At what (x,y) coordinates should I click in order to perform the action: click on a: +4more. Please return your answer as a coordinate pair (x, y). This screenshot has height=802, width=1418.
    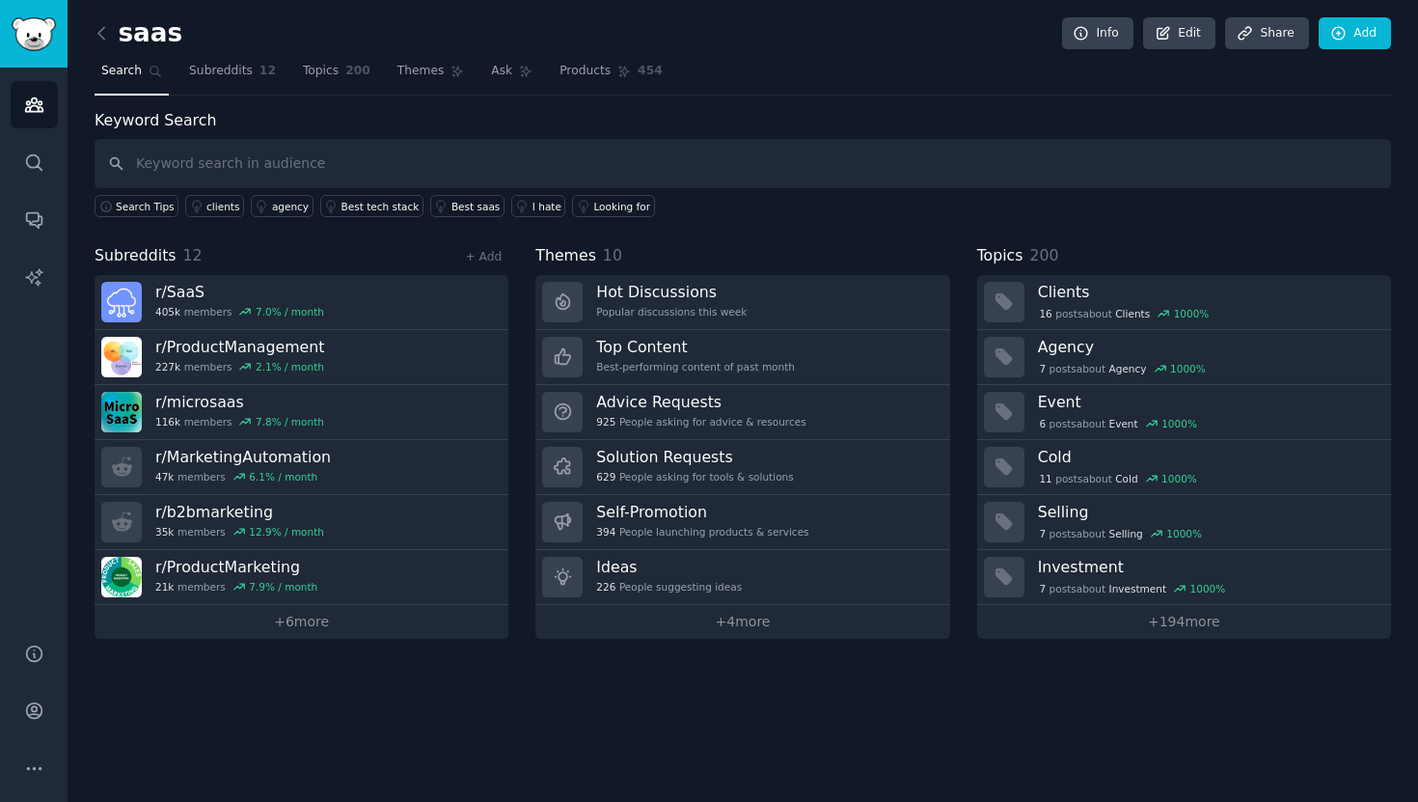
    Looking at the image, I should click on (742, 621).